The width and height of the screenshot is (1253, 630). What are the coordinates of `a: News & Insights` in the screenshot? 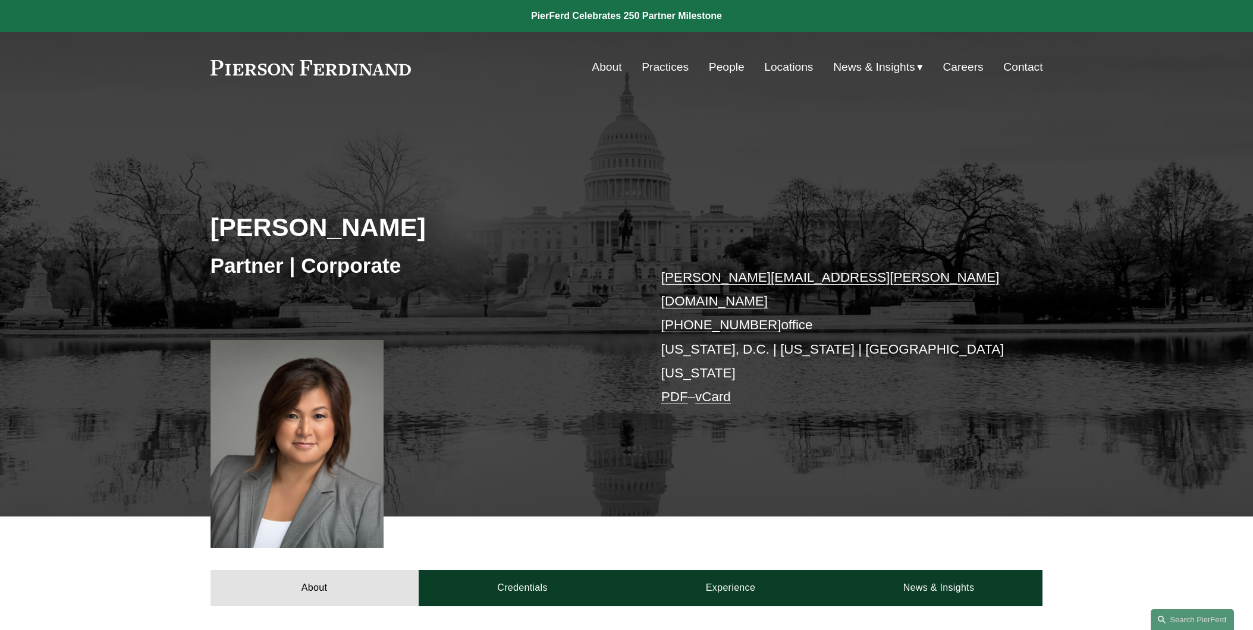 It's located at (938, 588).